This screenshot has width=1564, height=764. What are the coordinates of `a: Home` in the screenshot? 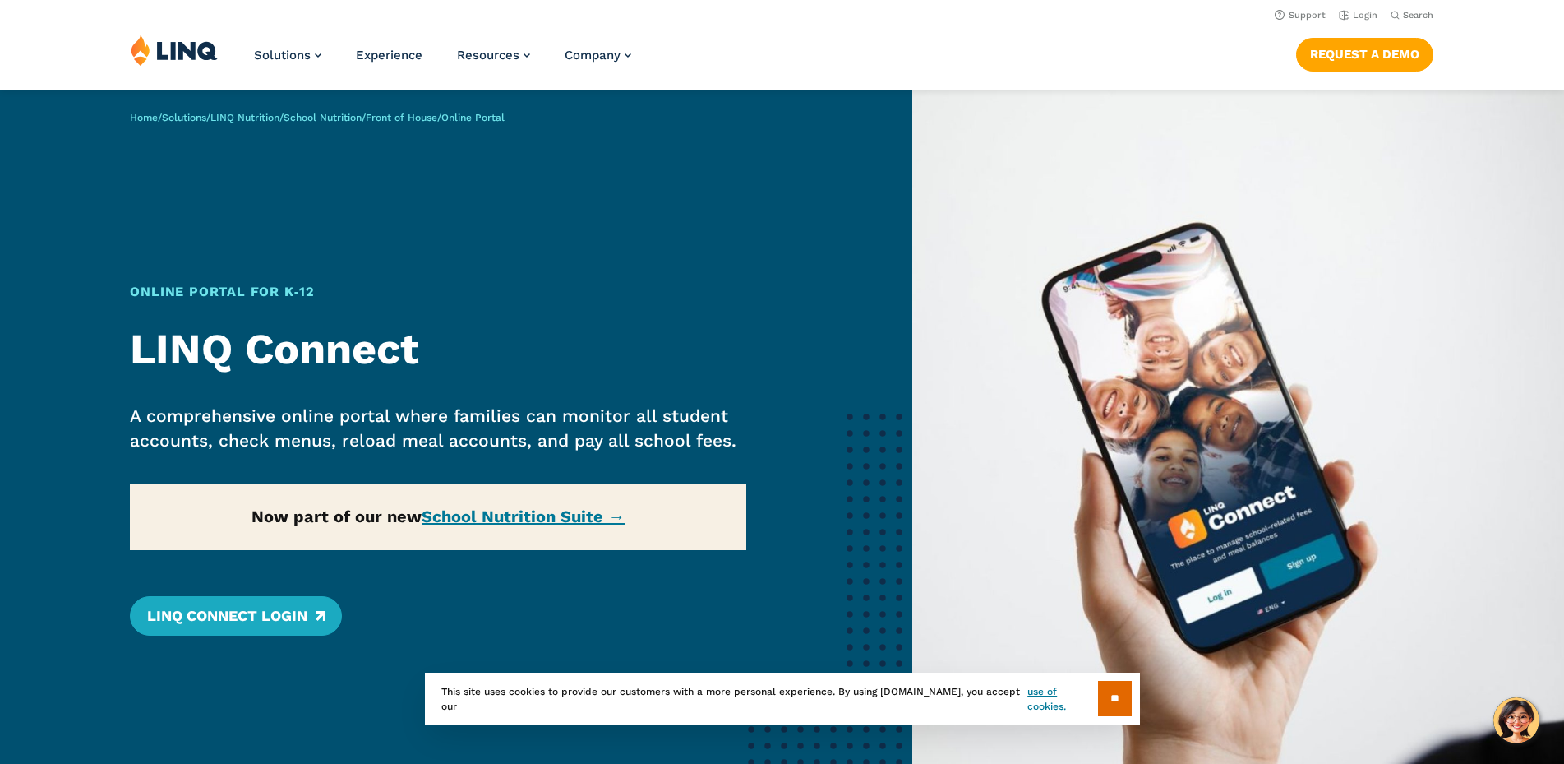 It's located at (144, 118).